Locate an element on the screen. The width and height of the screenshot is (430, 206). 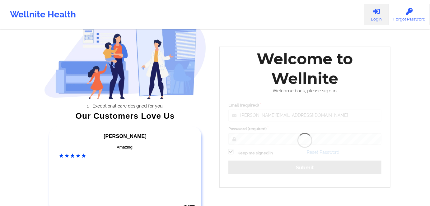
div: Our Customers Love Us is located at coordinates (125, 116).